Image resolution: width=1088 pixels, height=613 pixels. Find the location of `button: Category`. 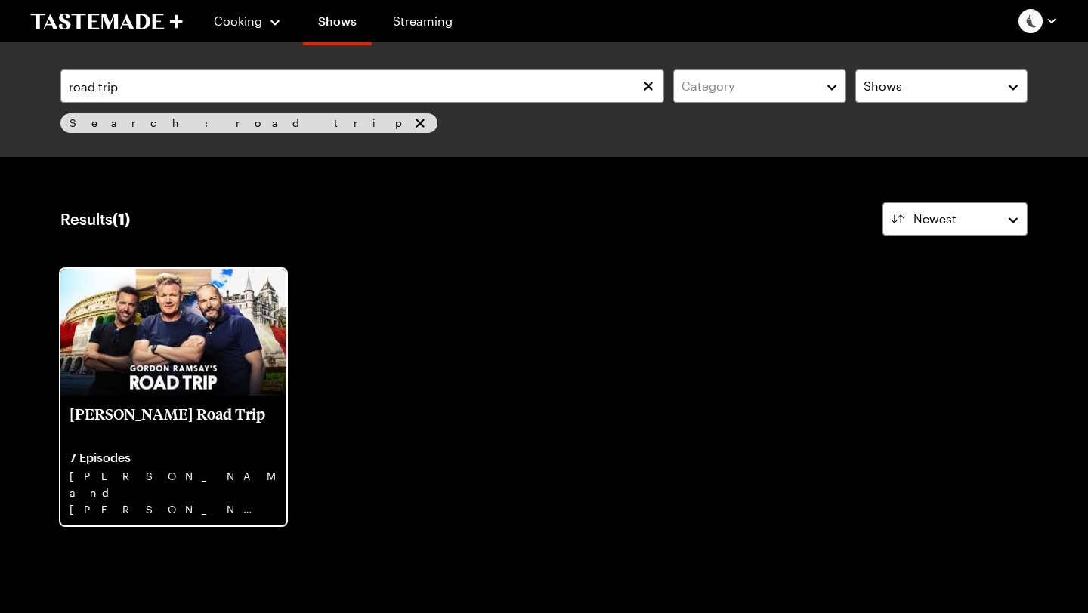

button: Category is located at coordinates (759, 86).